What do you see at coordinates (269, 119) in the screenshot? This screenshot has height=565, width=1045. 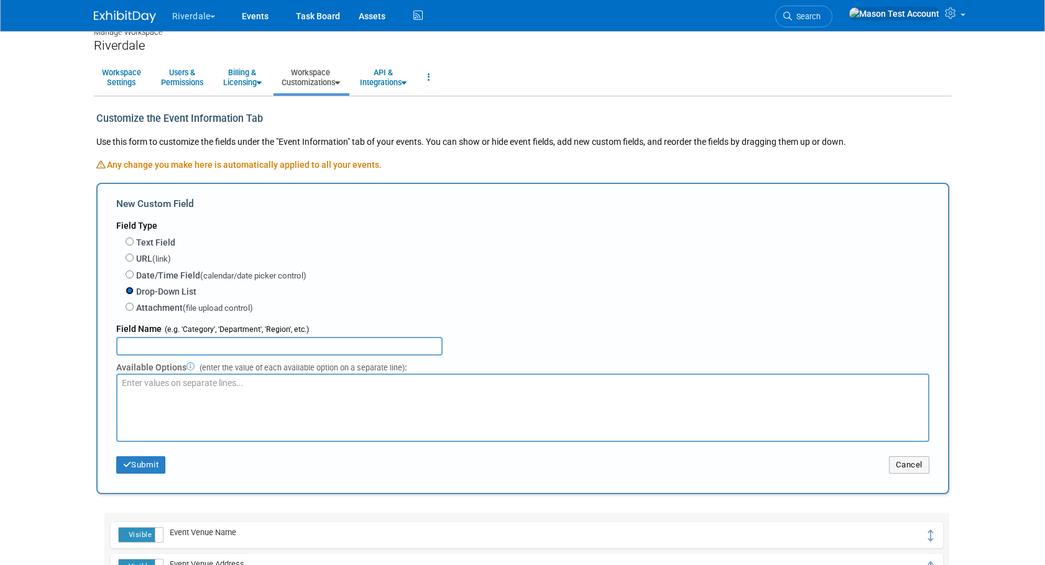 I see `div: Customize the Event Information Tab` at bounding box center [269, 119].